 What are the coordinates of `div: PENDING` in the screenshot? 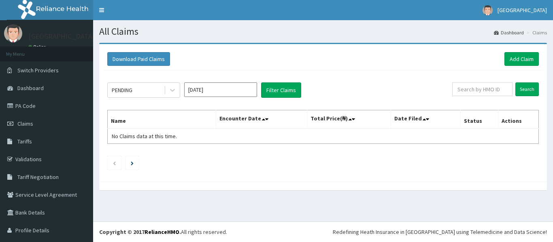 It's located at (122, 90).